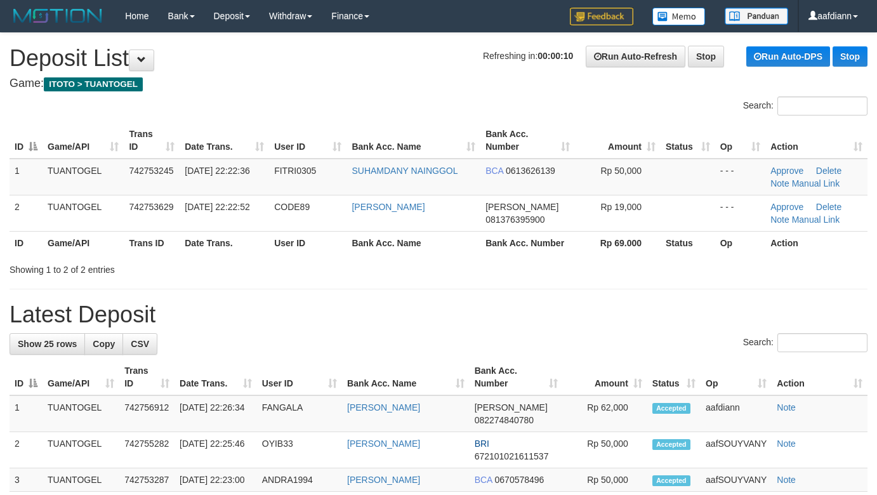 This screenshot has width=877, height=495. Describe the element at coordinates (26, 480) in the screenshot. I see `td: 3` at that location.